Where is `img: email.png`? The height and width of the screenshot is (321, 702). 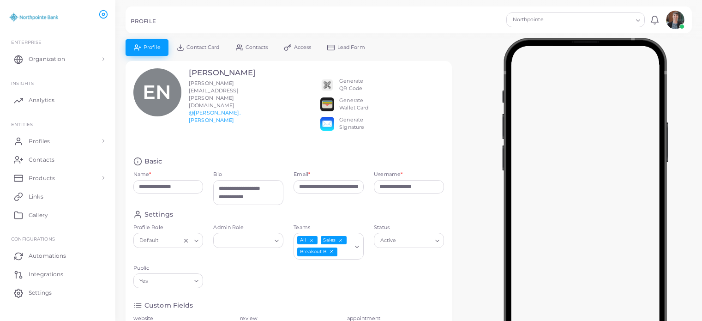
img: email.png is located at coordinates (327, 124).